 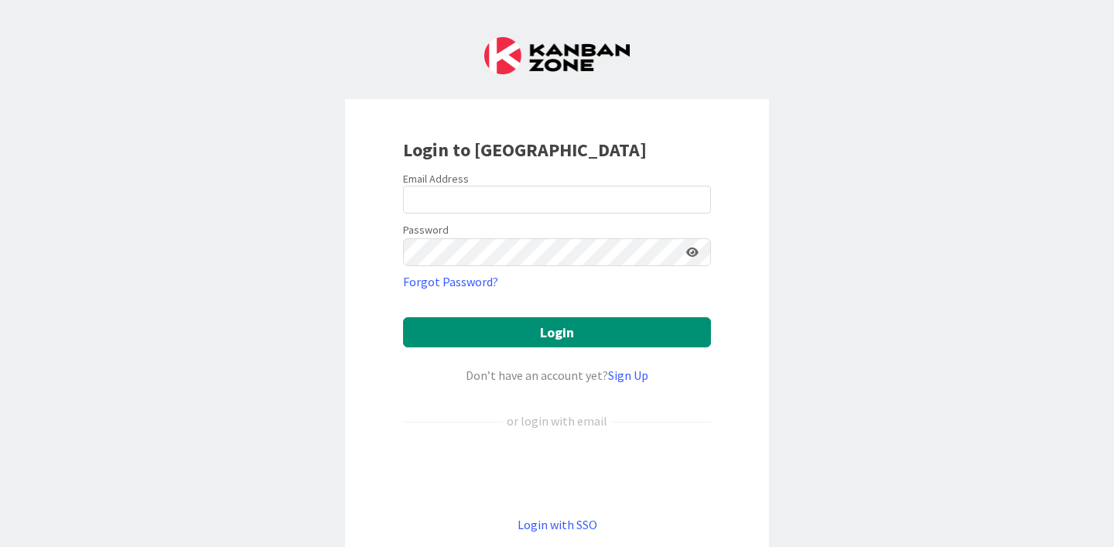 What do you see at coordinates (450, 281) in the screenshot?
I see `a: Forgot Password?` at bounding box center [450, 281].